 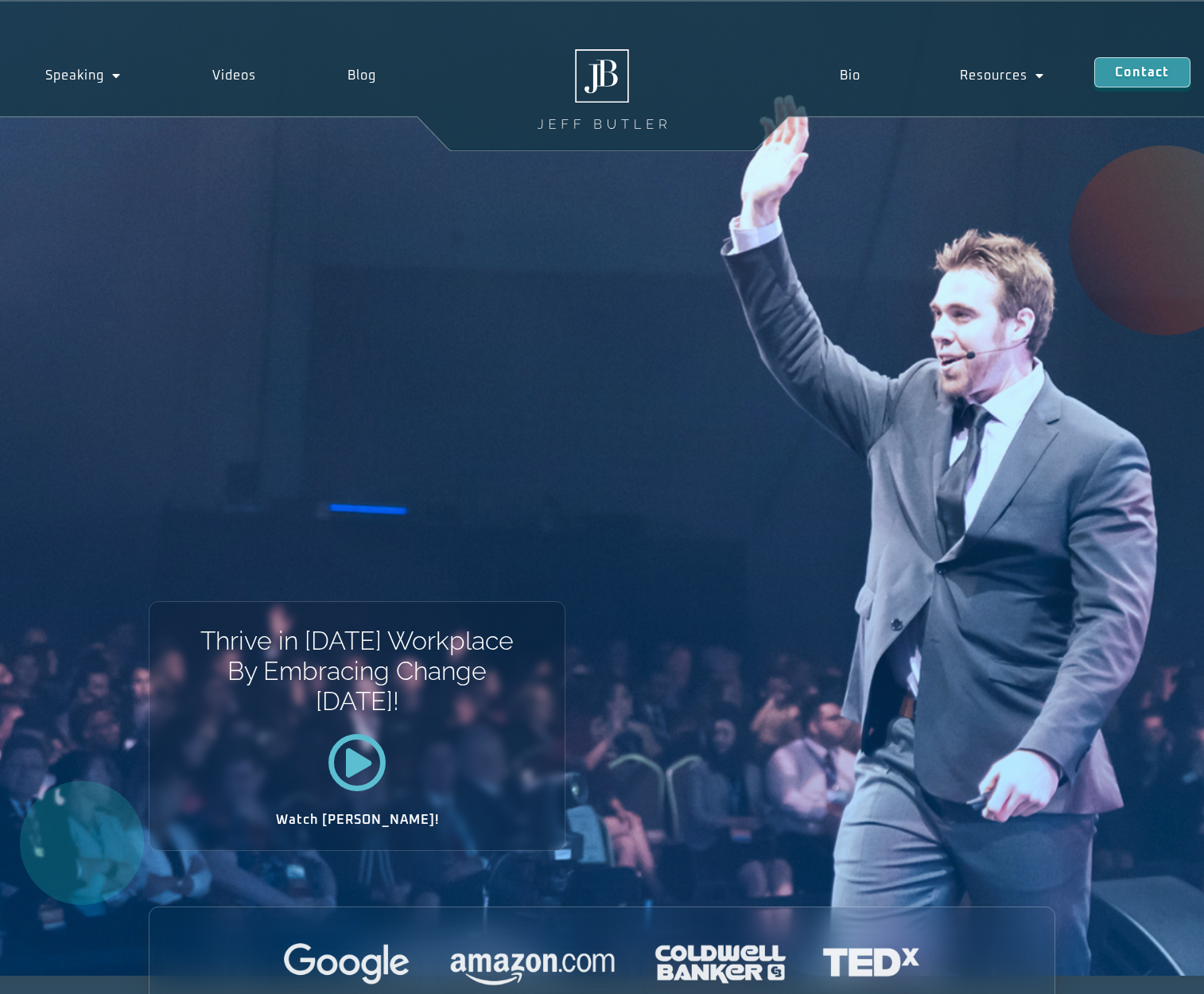 What do you see at coordinates (362, 76) in the screenshot?
I see `a: Blog` at bounding box center [362, 76].